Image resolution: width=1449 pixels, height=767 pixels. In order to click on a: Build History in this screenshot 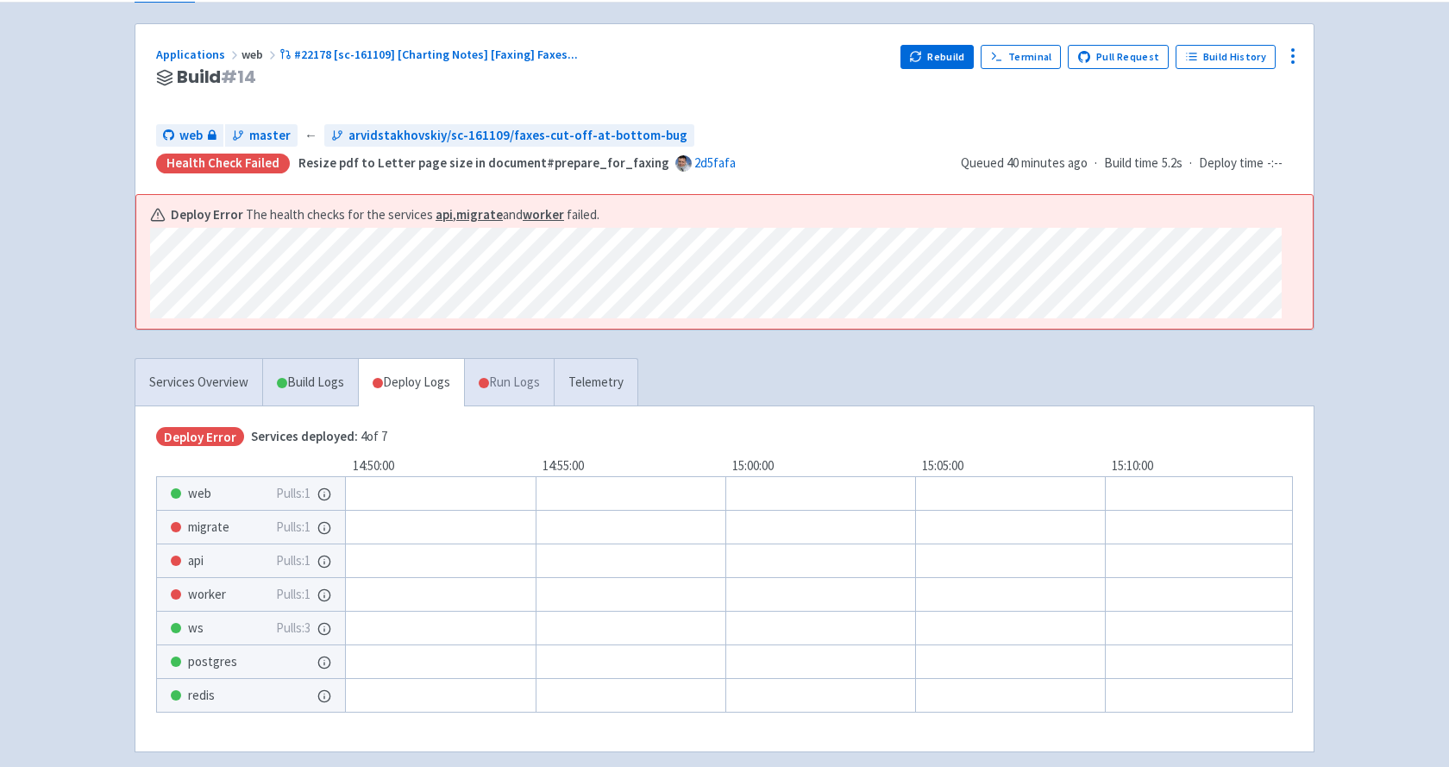, I will do `click(1226, 57)`.